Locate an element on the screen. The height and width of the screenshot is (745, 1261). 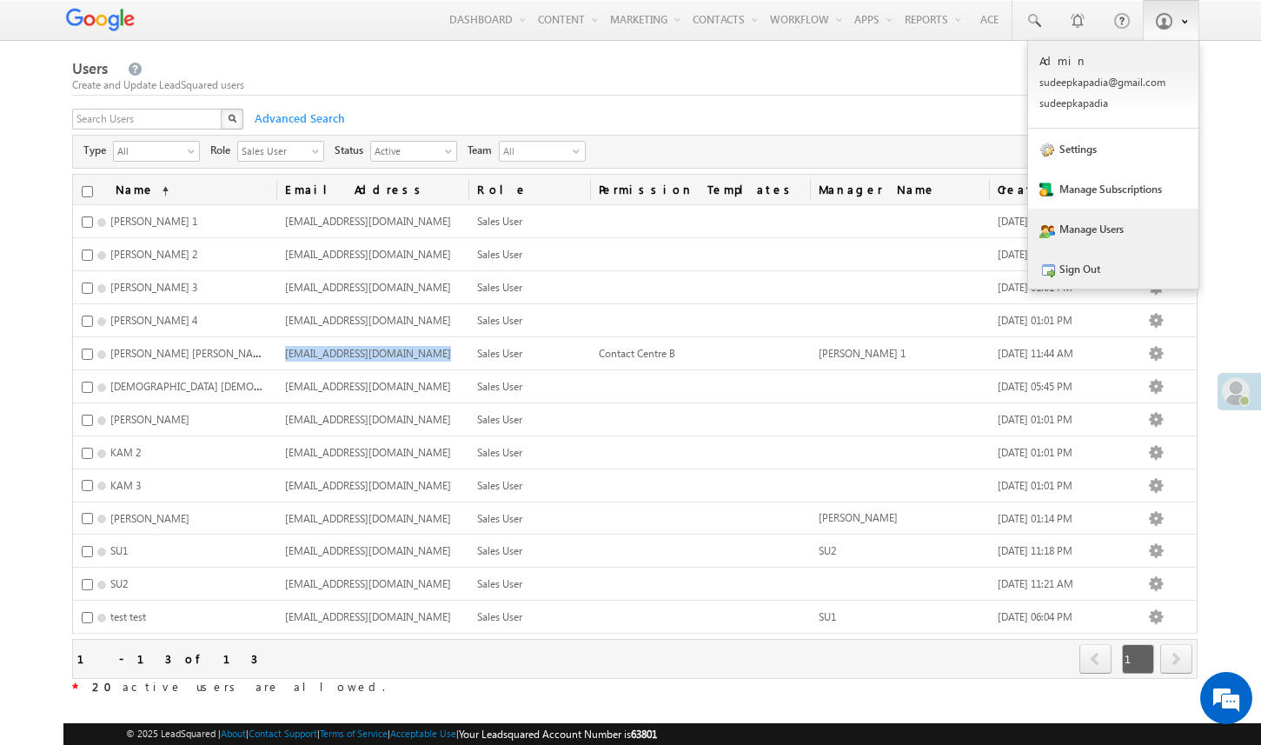
span: Active is located at coordinates (407, 150).